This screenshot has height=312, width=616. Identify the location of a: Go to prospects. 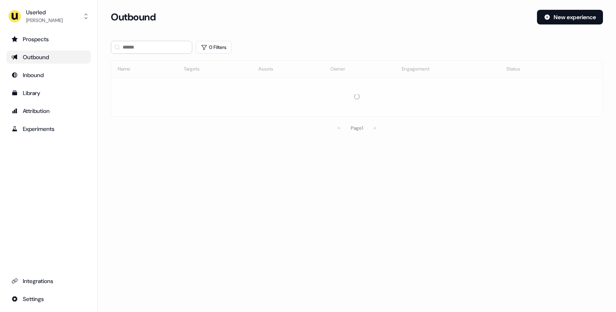
(48, 39).